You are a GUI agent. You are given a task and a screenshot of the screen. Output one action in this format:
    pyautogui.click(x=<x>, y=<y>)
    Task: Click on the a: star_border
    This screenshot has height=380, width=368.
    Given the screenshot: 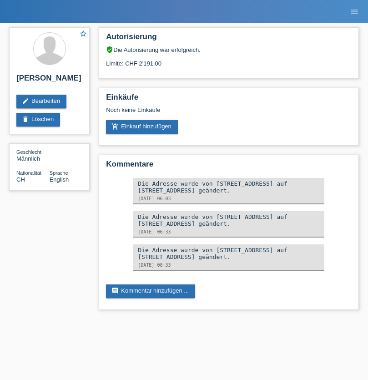 What is the action you would take?
    pyautogui.click(x=83, y=34)
    